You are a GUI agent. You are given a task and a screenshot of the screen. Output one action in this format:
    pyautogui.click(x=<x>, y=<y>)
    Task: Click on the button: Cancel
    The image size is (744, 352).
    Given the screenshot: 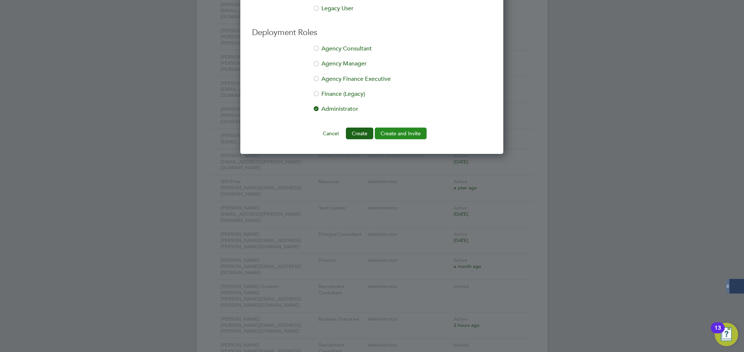 What is the action you would take?
    pyautogui.click(x=331, y=133)
    